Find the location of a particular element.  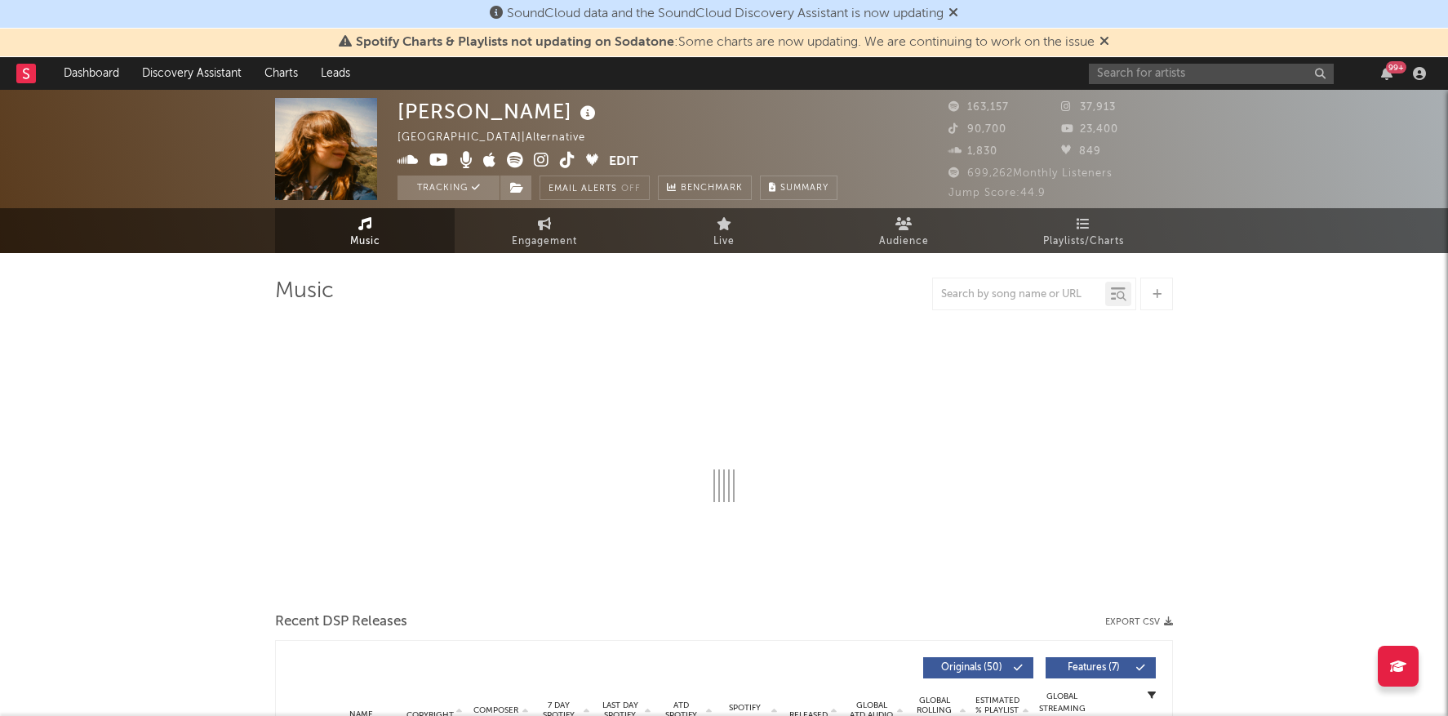

span: Engagement is located at coordinates (544, 242).